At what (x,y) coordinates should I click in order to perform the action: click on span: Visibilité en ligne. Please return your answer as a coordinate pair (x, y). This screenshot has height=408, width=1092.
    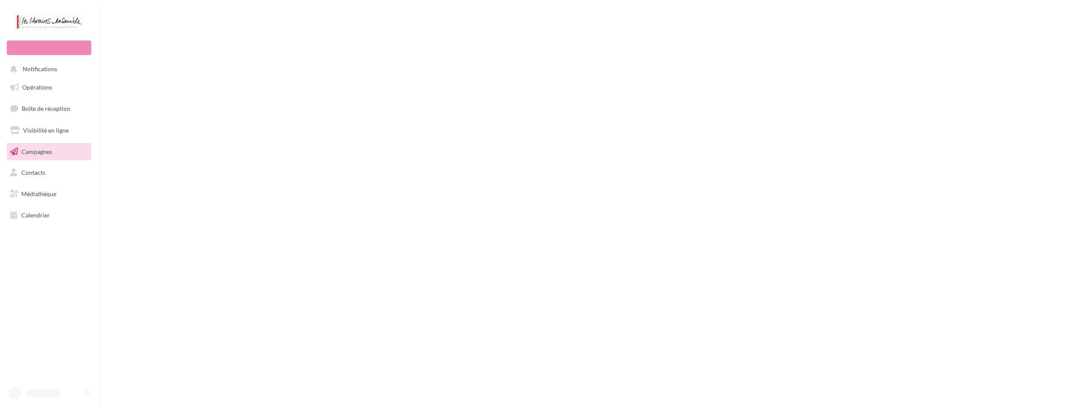
    Looking at the image, I should click on (46, 130).